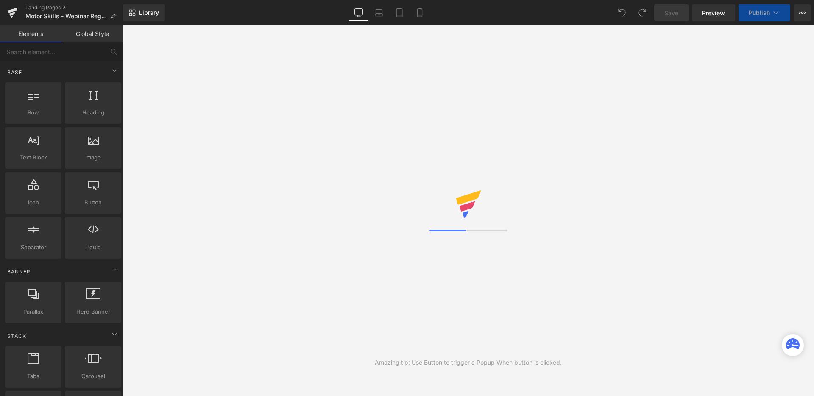 Image resolution: width=814 pixels, height=396 pixels. I want to click on span: Motor Skills - Webinar Registration - 2025, so click(66, 16).